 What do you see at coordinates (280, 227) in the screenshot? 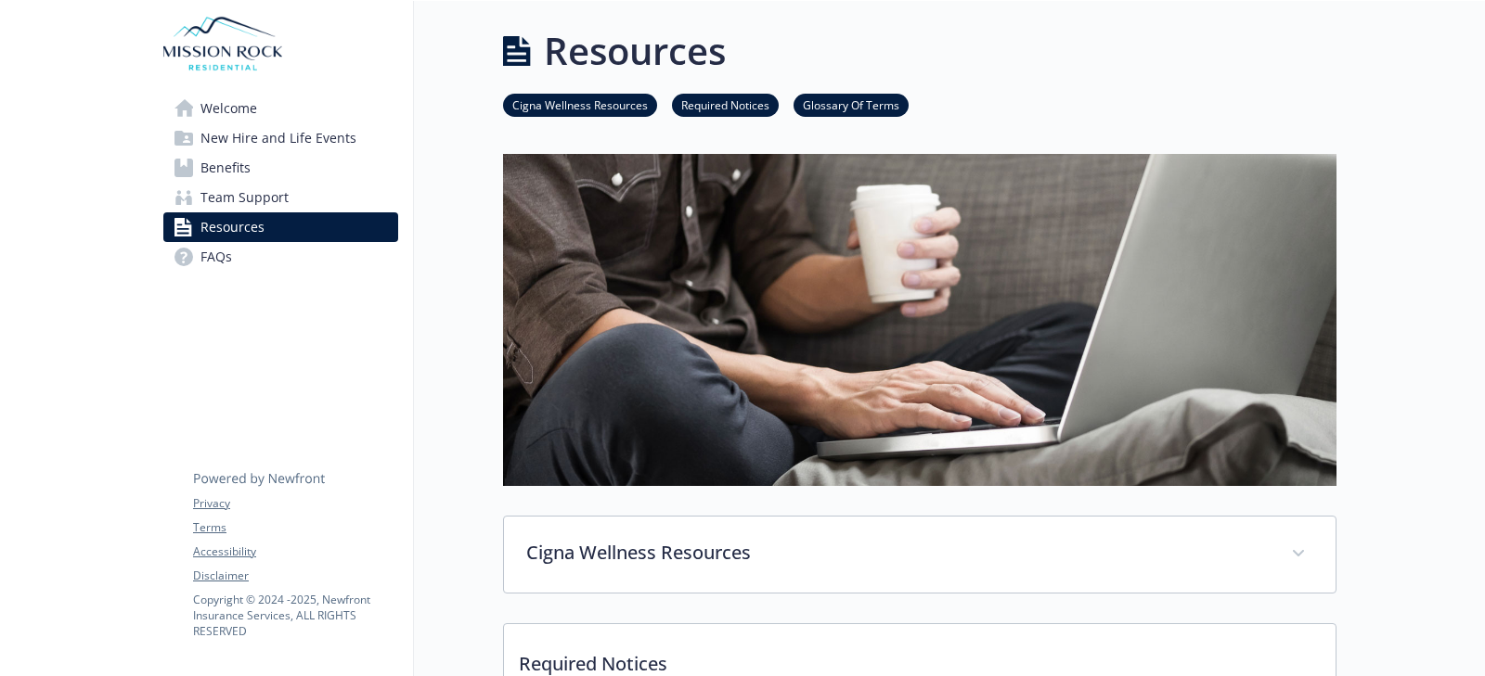
I see `a: Resources` at bounding box center [280, 227].